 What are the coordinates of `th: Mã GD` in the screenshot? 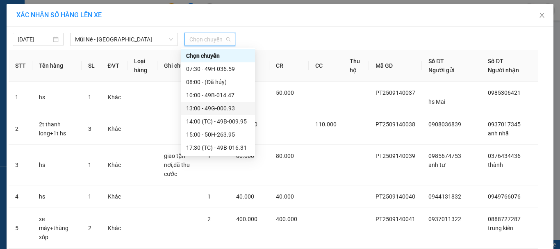 It's located at (395, 66).